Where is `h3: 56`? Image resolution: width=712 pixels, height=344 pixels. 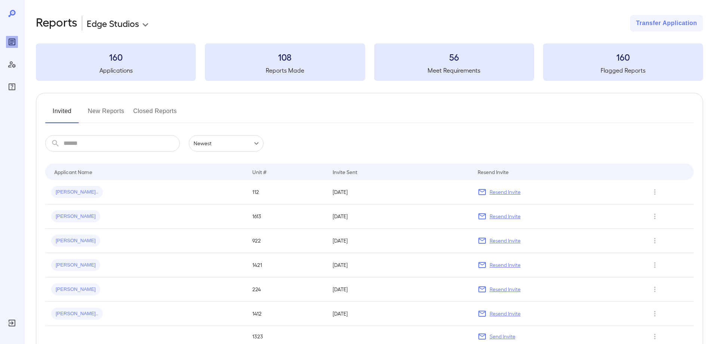 h3: 56 is located at coordinates (454, 57).